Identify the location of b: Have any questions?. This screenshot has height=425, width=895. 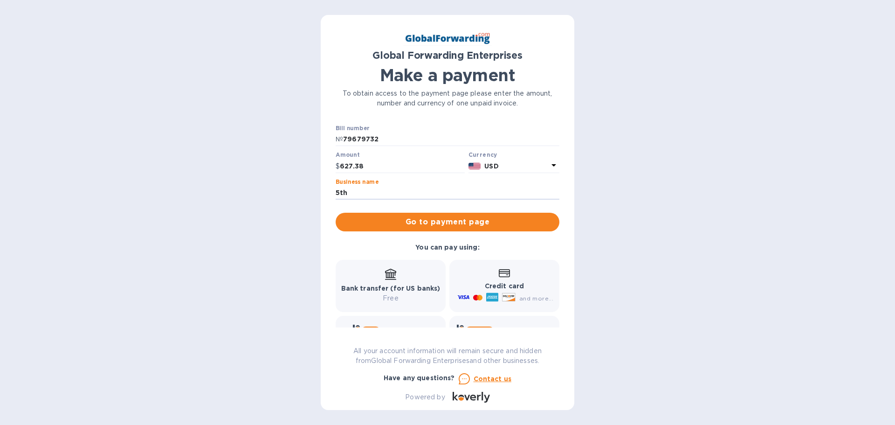
(419, 378).